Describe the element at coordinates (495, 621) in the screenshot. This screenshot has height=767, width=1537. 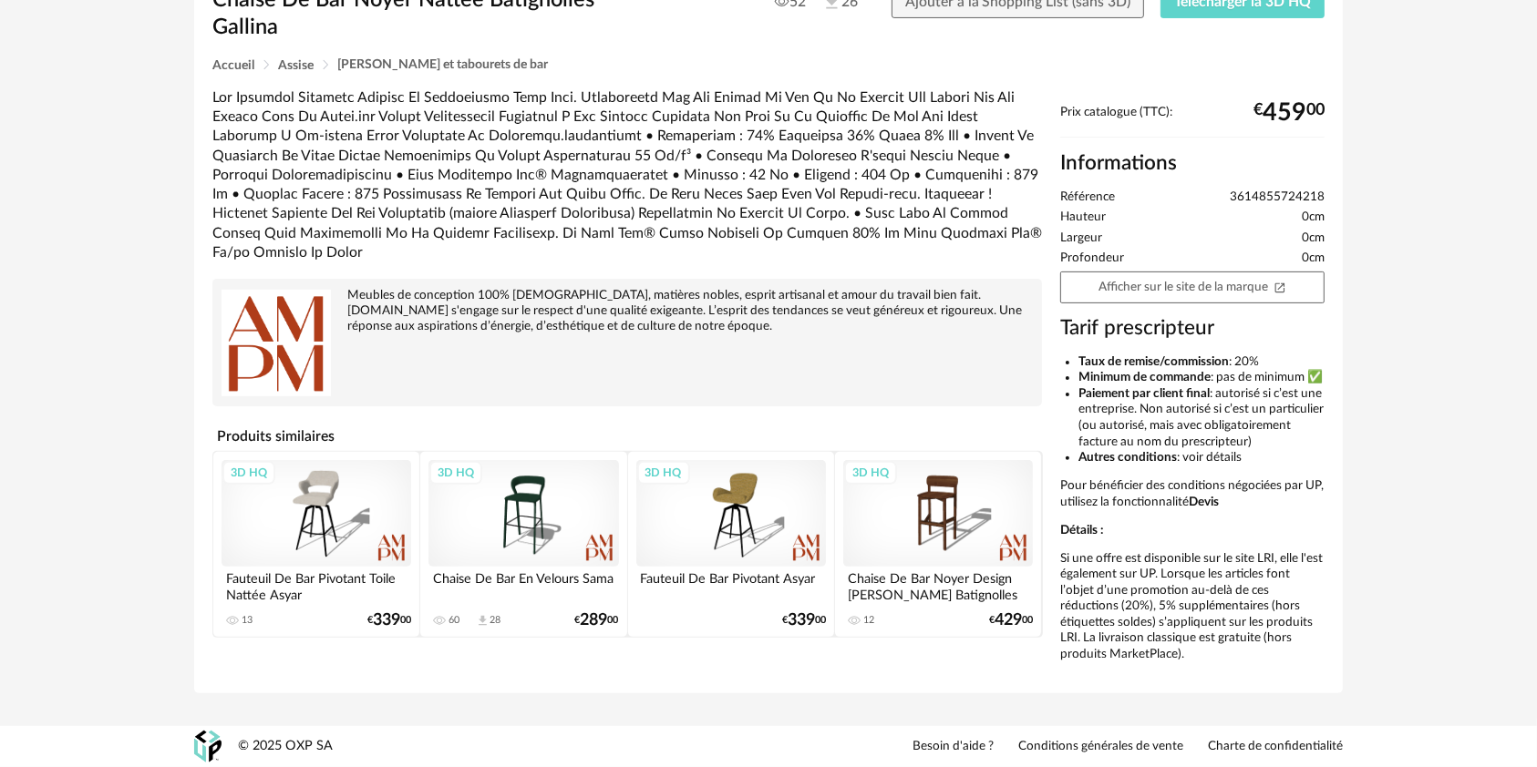
I see `div: 28` at that location.